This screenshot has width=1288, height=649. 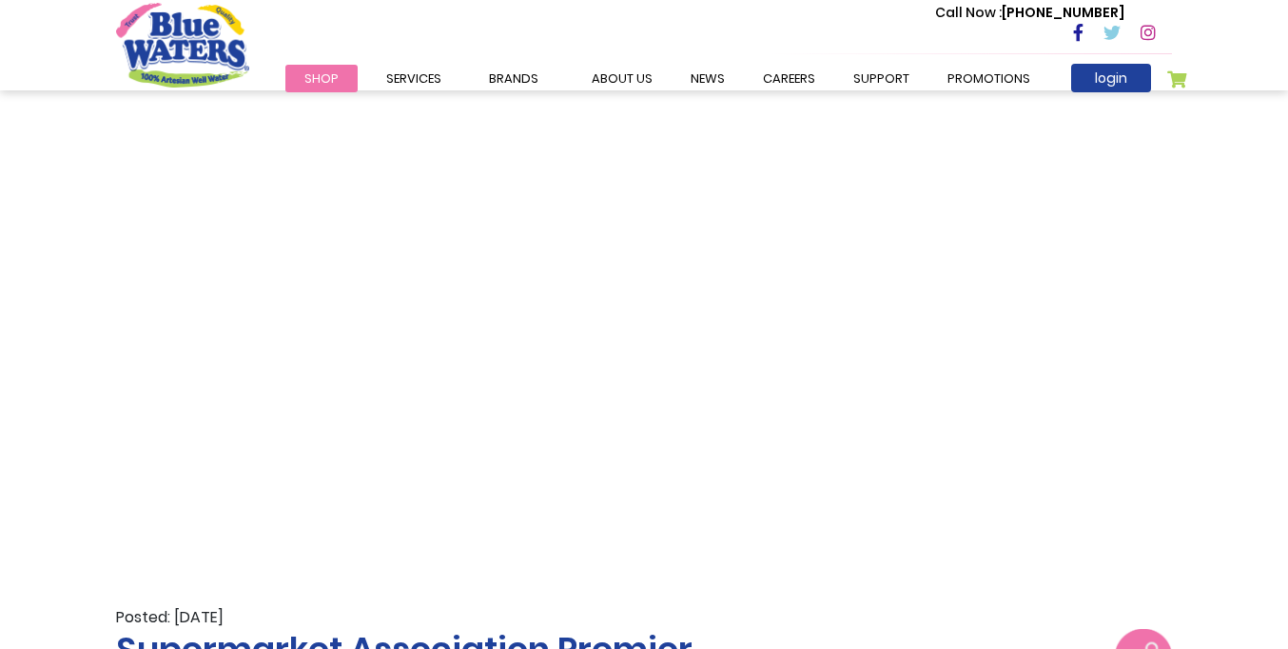 What do you see at coordinates (143, 616) in the screenshot?
I see `span: Posted:` at bounding box center [143, 616].